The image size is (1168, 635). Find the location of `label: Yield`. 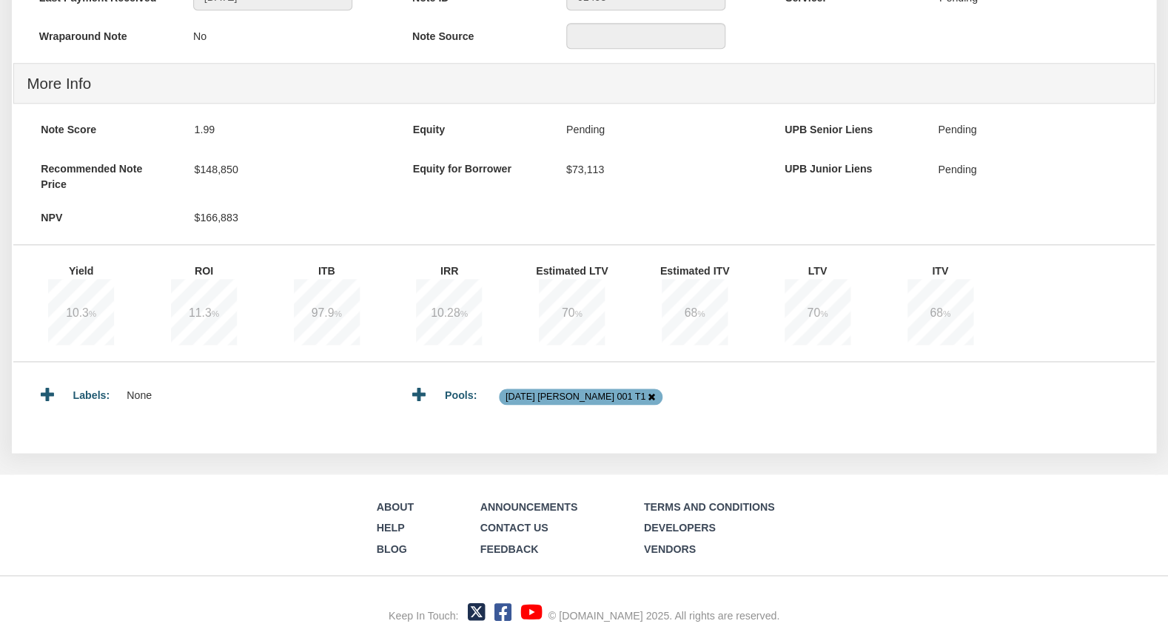

label: Yield is located at coordinates (87, 268).